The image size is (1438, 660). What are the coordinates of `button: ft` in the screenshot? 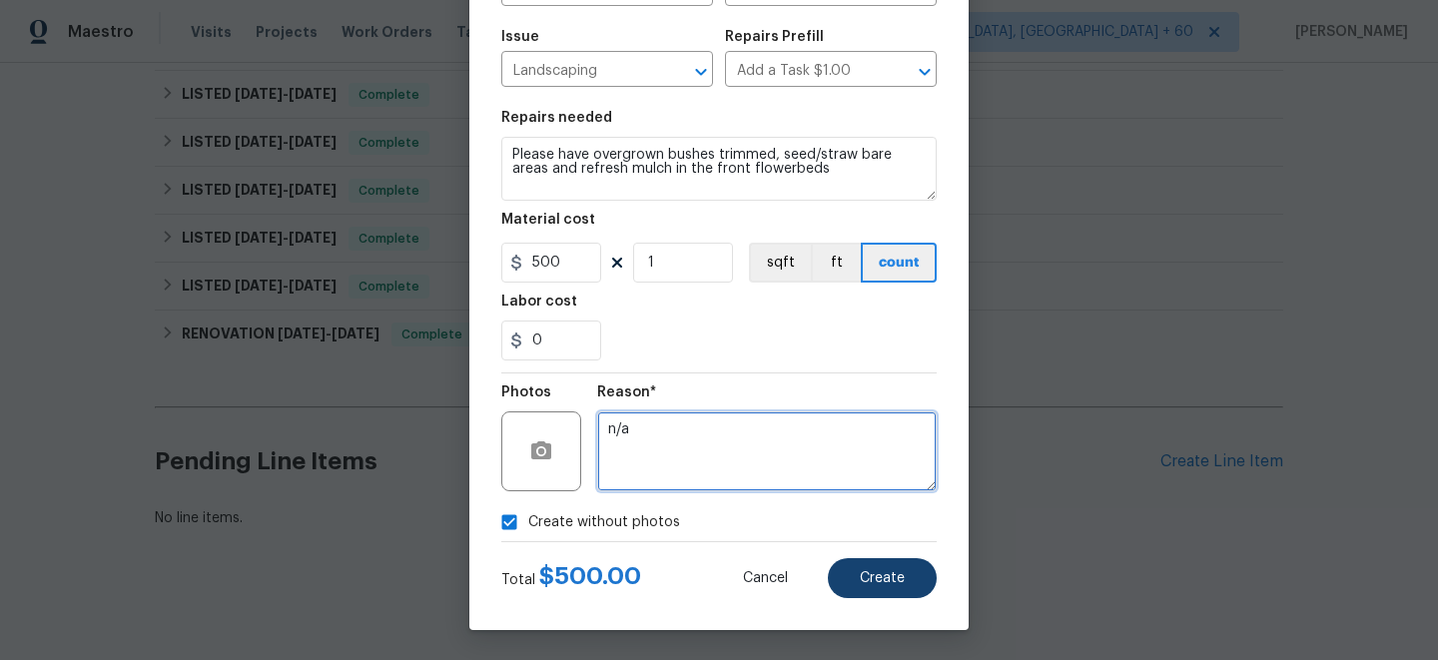 It's located at (836, 263).